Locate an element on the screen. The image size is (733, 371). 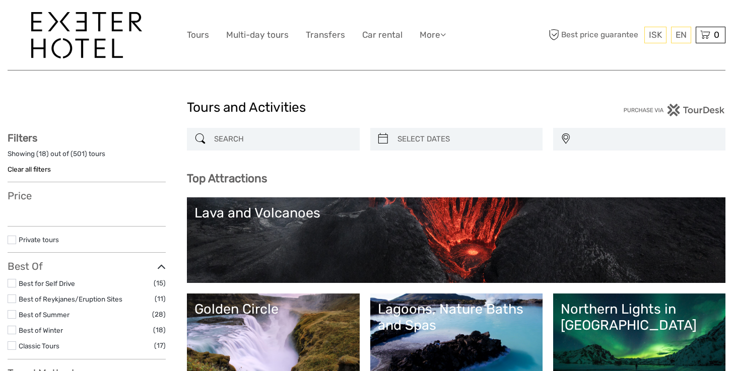
input: SELECT DATES is located at coordinates (465, 139).